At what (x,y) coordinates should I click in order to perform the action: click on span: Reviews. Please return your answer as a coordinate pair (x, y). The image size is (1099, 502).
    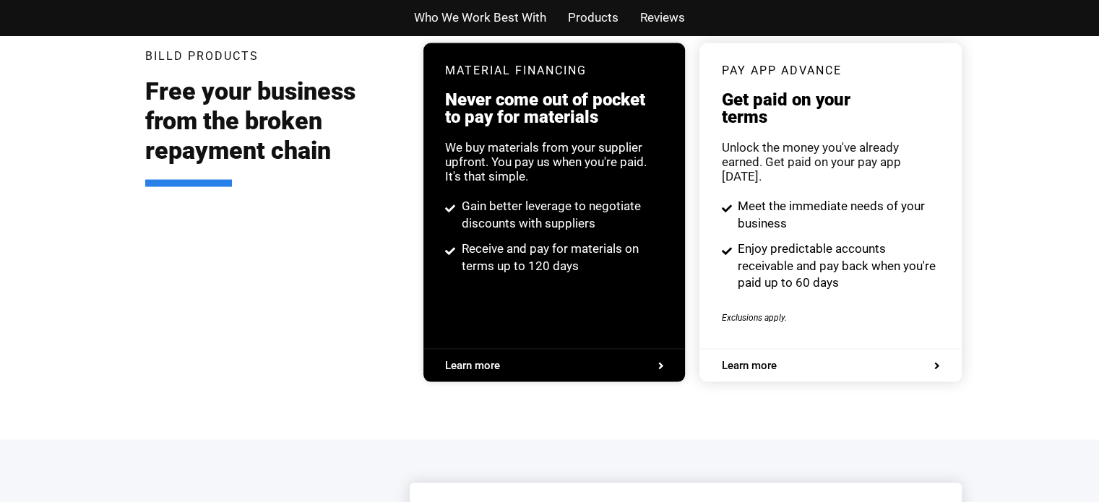
    Looking at the image, I should click on (663, 17).